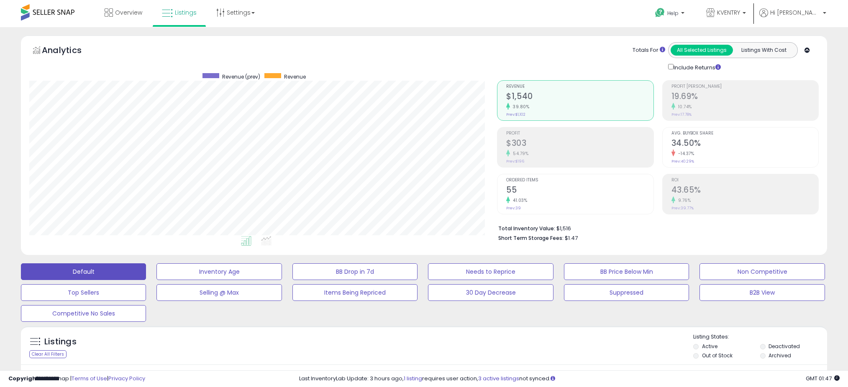  Describe the element at coordinates (744, 97) in the screenshot. I see `h2: 19.69%` at that location.